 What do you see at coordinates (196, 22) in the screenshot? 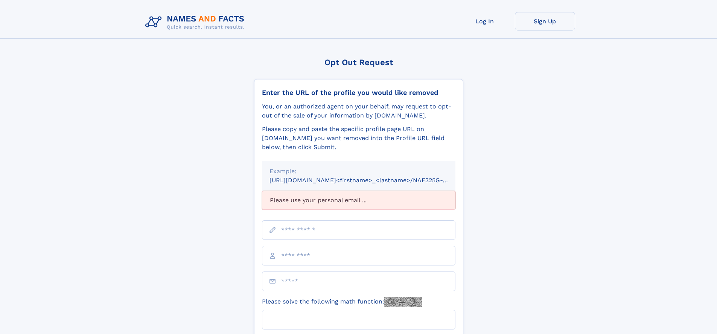
I see `img: Logo Names and Facts` at bounding box center [196, 22].